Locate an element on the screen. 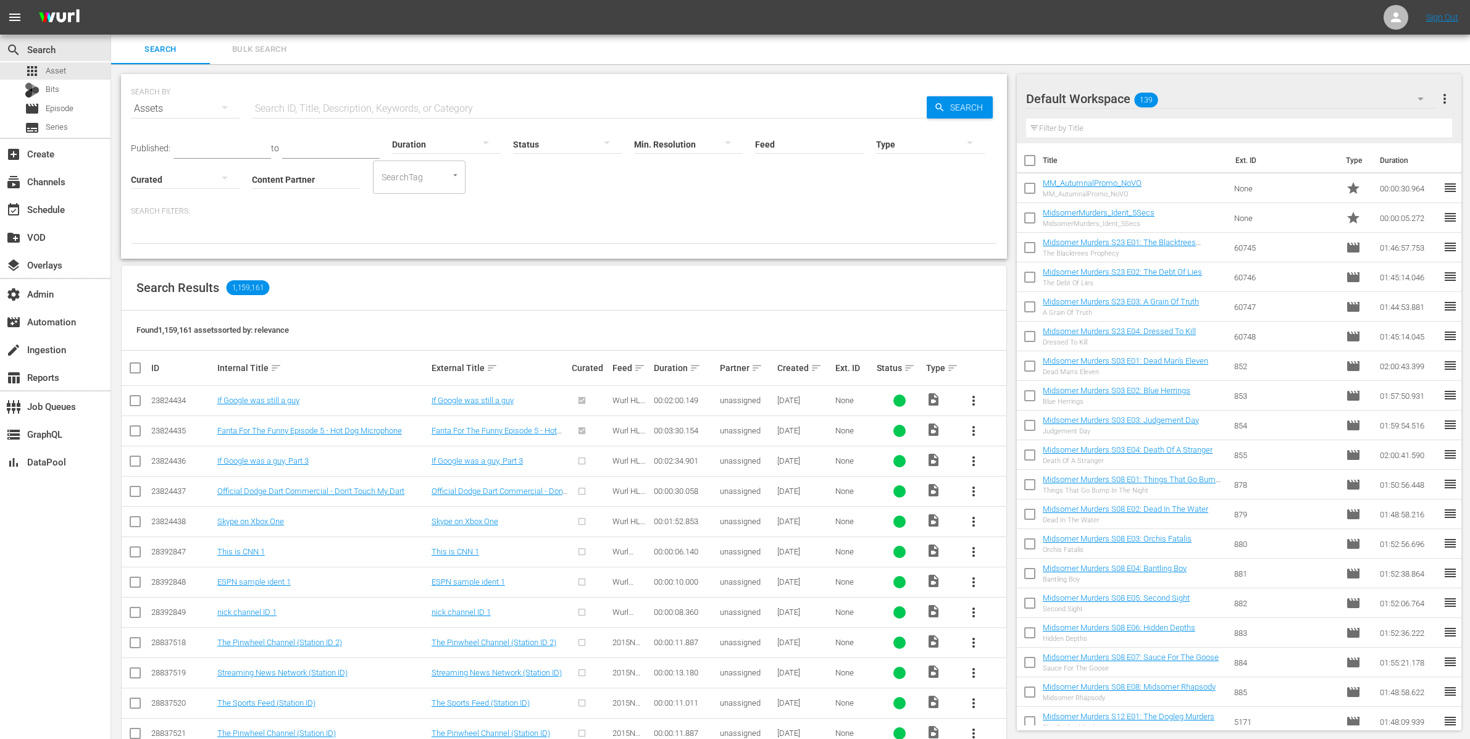 This screenshot has height=739, width=1470. td: 852 is located at coordinates (1285, 366).